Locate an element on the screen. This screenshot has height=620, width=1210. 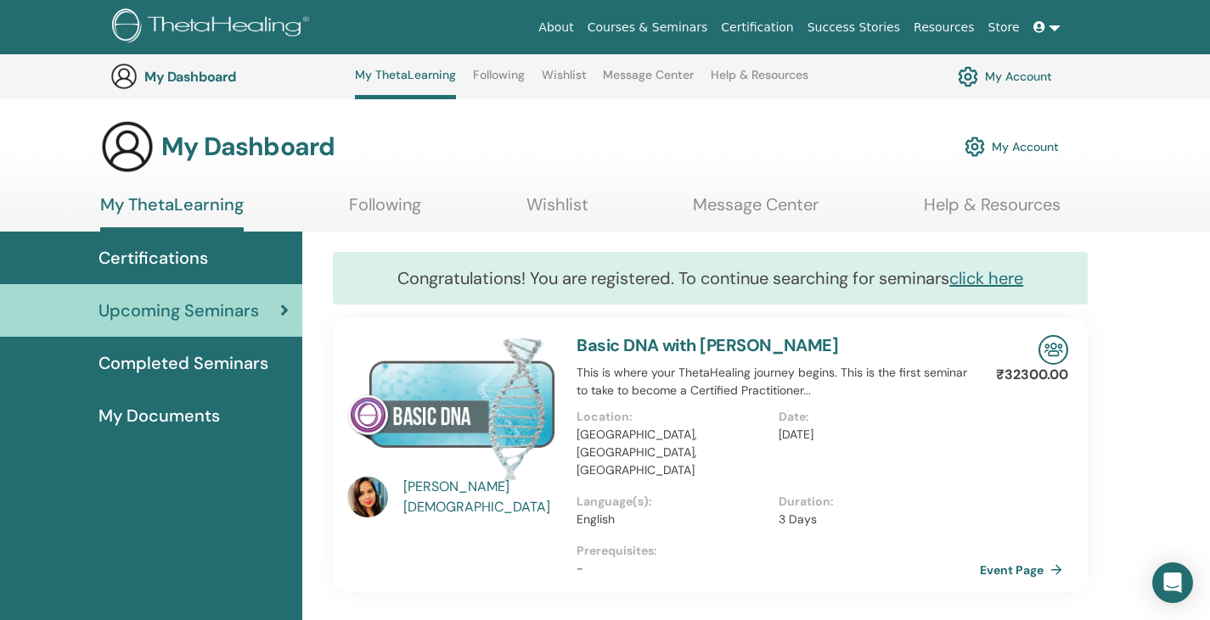
p: This is where your ThetaHealing journey begins. This is the first seminar to take to become a Cer... is located at coordinates (777, 382).